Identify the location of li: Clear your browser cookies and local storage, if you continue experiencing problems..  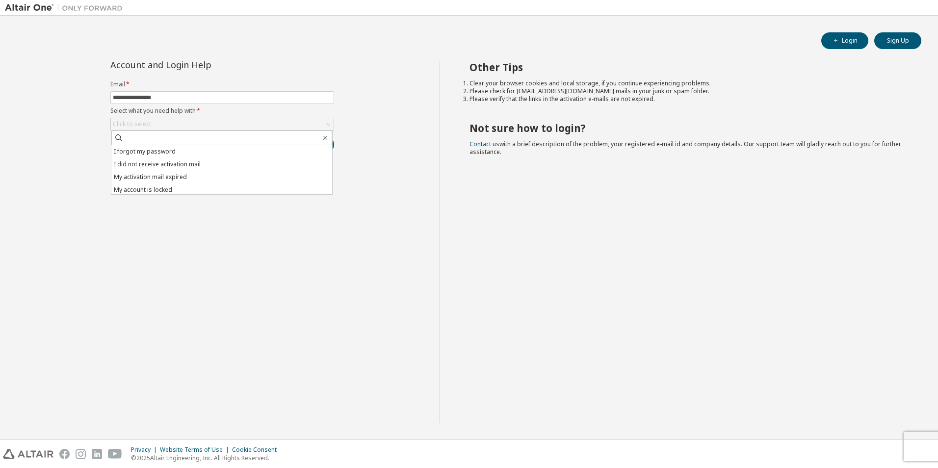
(687, 83).